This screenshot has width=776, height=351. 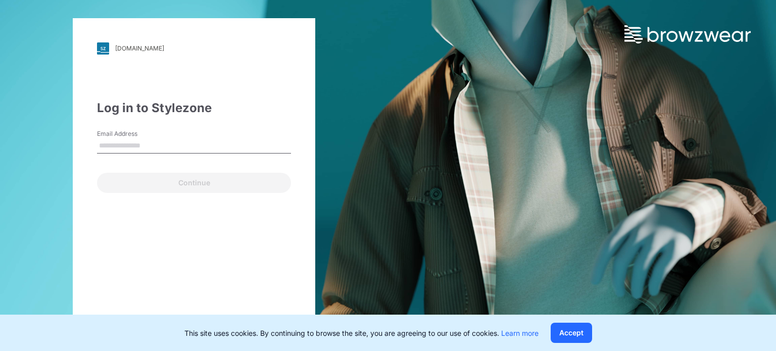 I want to click on button: Accept, so click(x=572, y=333).